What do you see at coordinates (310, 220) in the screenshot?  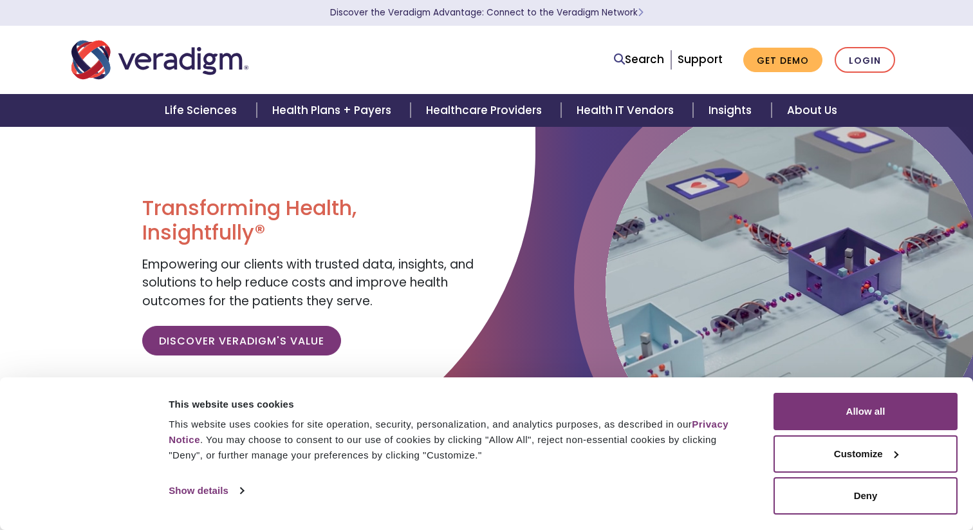 I see `h1: Transforming Health, Insightfully®` at bounding box center [310, 220].